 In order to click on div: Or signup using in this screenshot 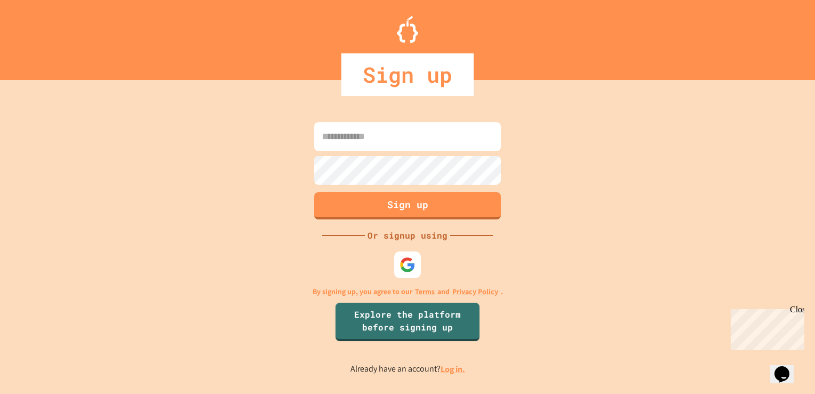, I will do `click(408, 235)`.